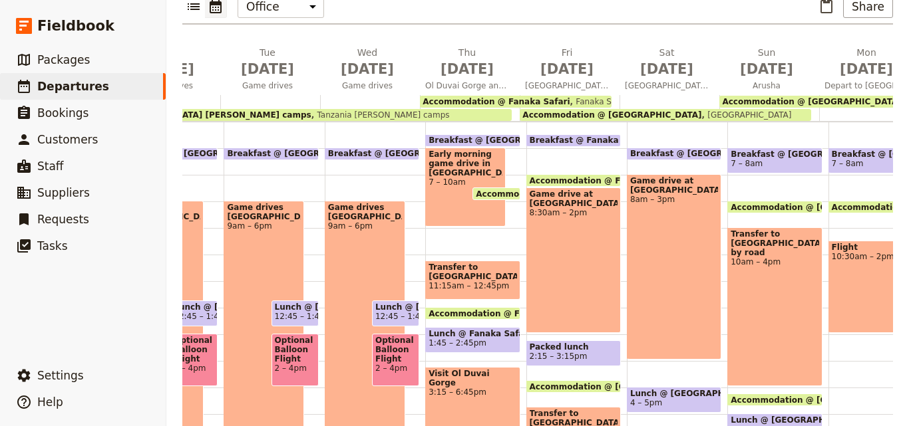 The height and width of the screenshot is (426, 909). I want to click on span: Fanaka Safar, so click(599, 102).